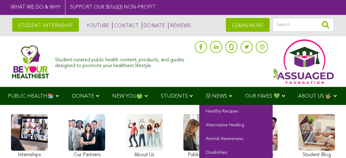 Image resolution: width=346 pixels, height=158 pixels. I want to click on div: Student-curated public health content, products, and guides designed to promote your healthiest l..., so click(123, 62).